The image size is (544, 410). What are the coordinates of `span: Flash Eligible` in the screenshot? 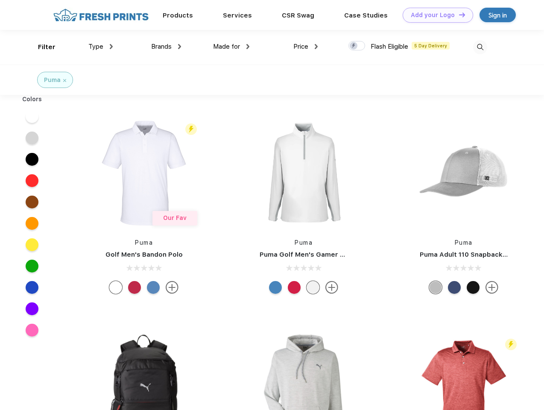 It's located at (389, 47).